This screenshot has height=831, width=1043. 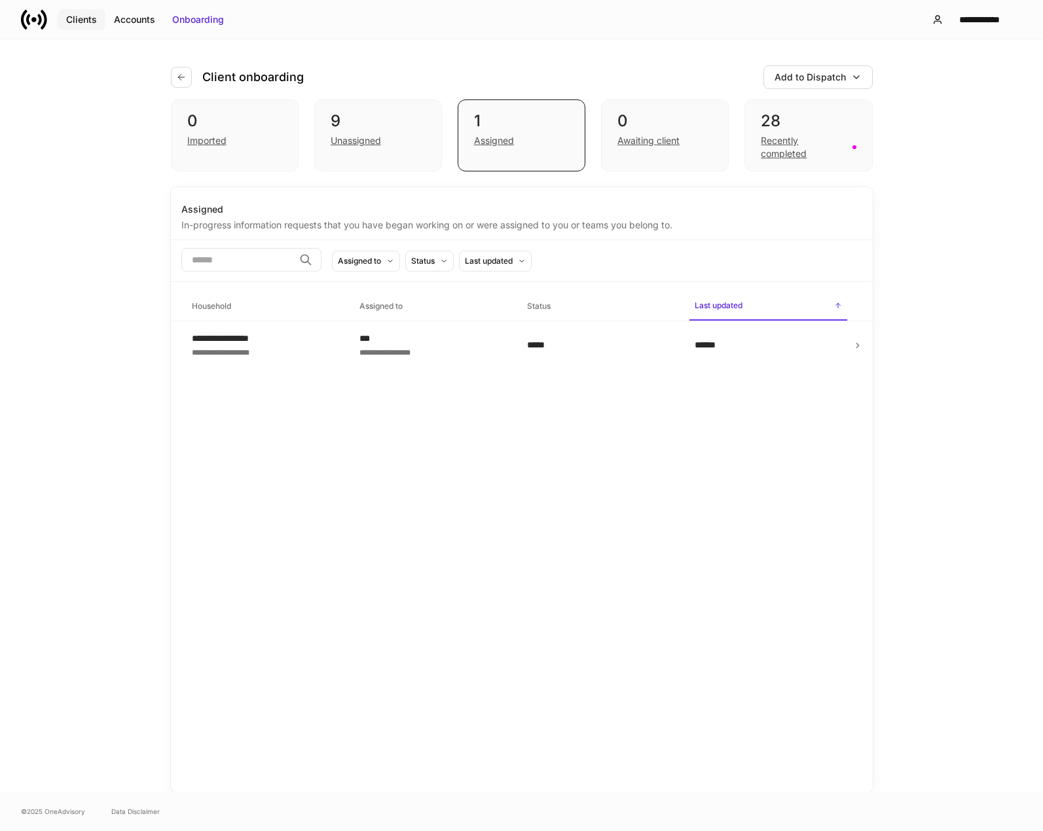 What do you see at coordinates (198, 20) in the screenshot?
I see `div: Onboarding` at bounding box center [198, 20].